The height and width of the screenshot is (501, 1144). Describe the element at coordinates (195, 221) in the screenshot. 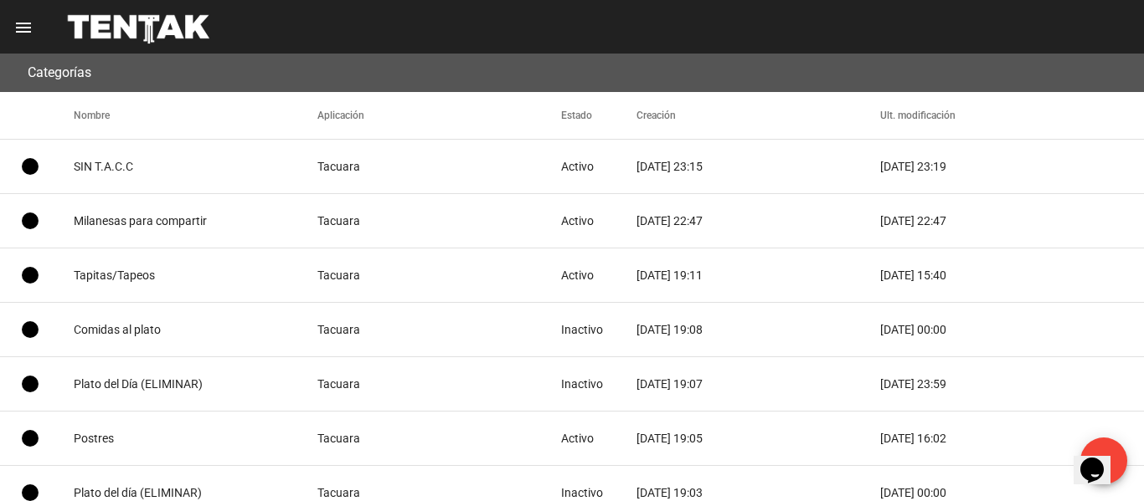

I see `mat-cell: Milanesas para compartir` at that location.